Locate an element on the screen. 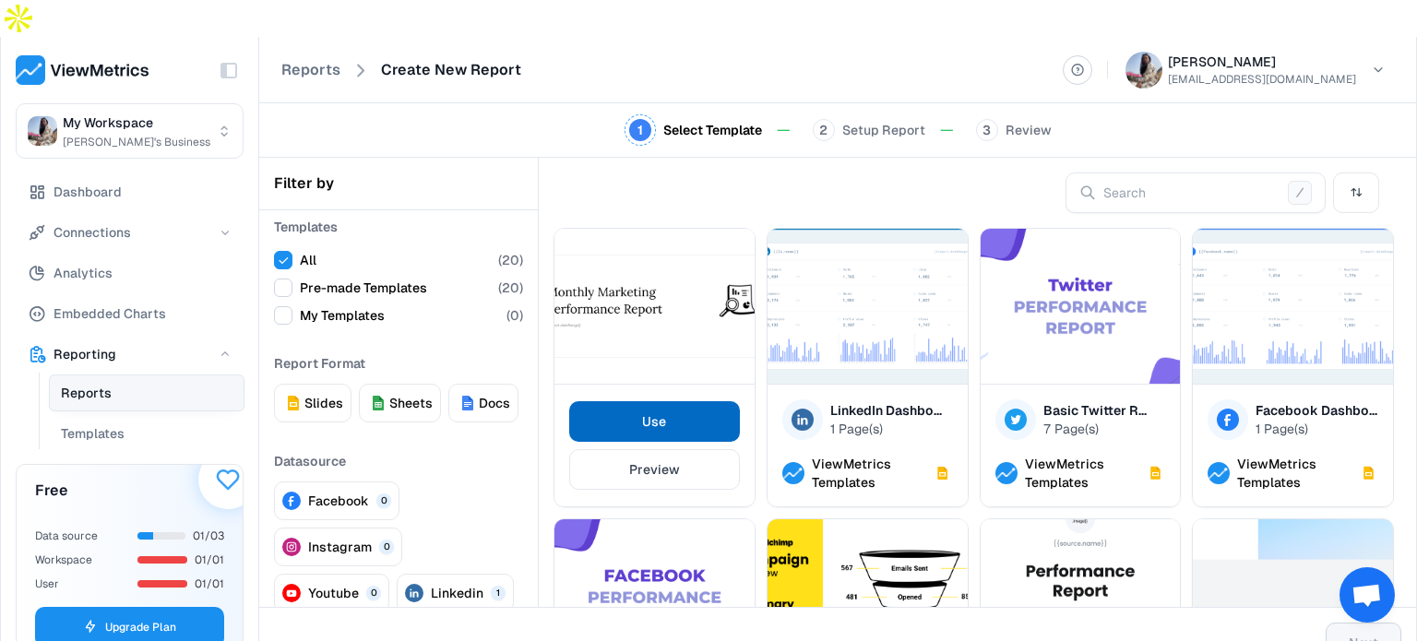 The image size is (1417, 641). a: Embedded Charts is located at coordinates (129, 314).